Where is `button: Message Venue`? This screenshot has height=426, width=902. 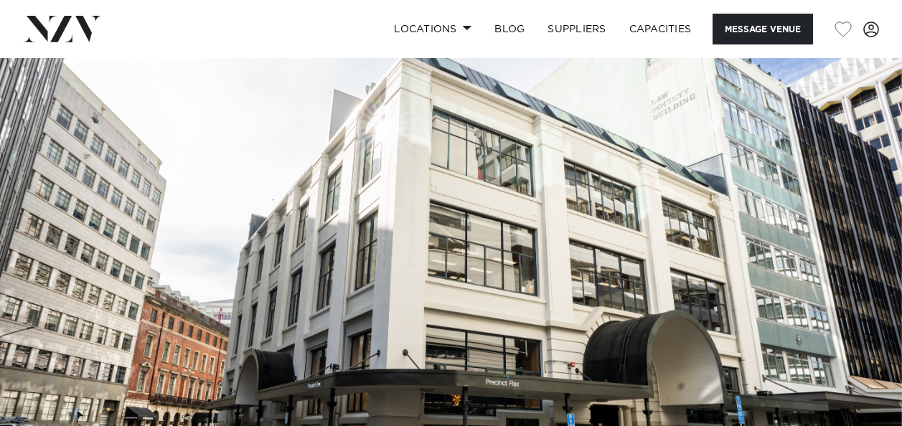 button: Message Venue is located at coordinates (762, 29).